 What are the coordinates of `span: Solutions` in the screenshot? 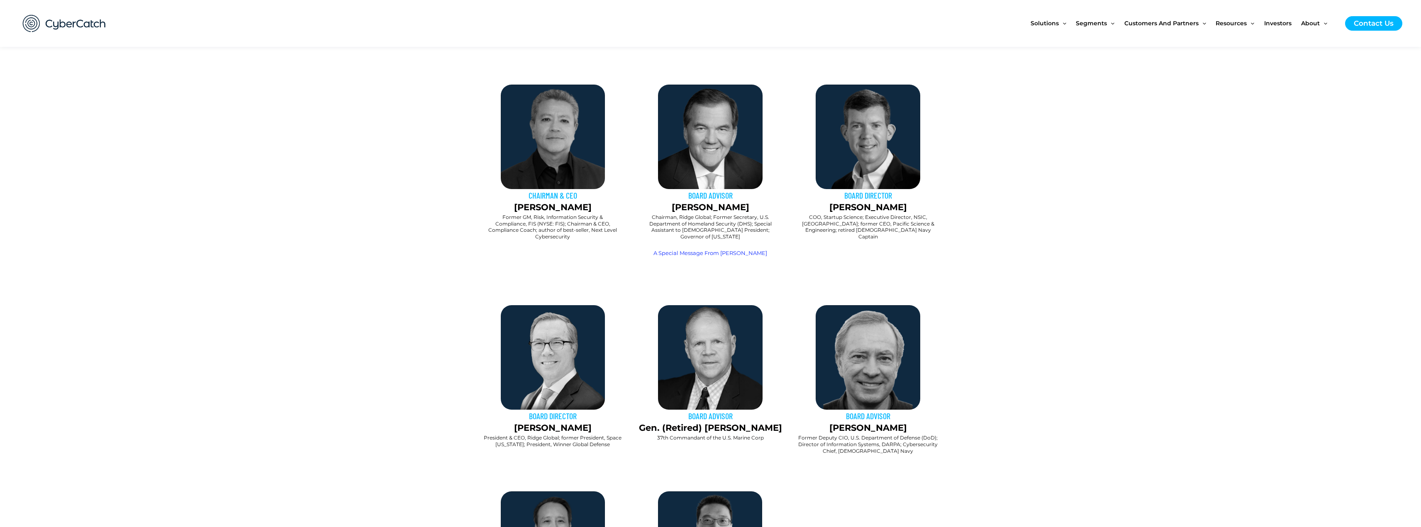 It's located at (1044, 23).